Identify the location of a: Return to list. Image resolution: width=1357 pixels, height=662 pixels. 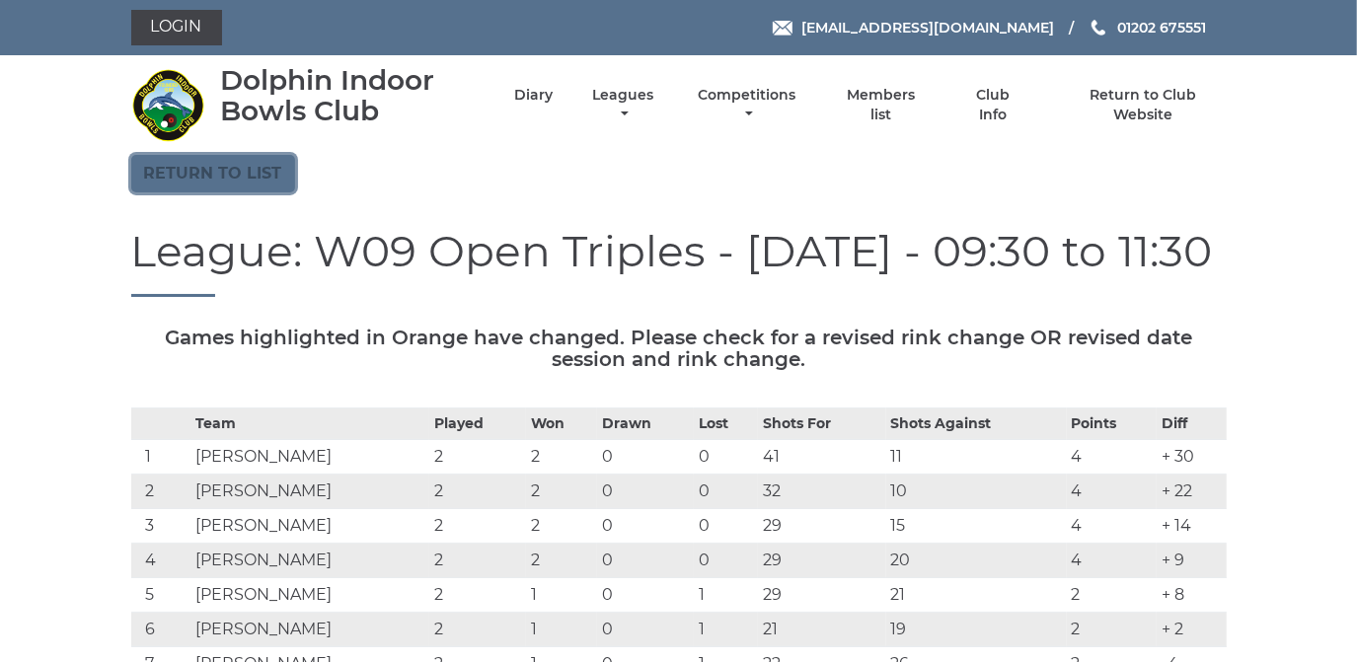
(213, 174).